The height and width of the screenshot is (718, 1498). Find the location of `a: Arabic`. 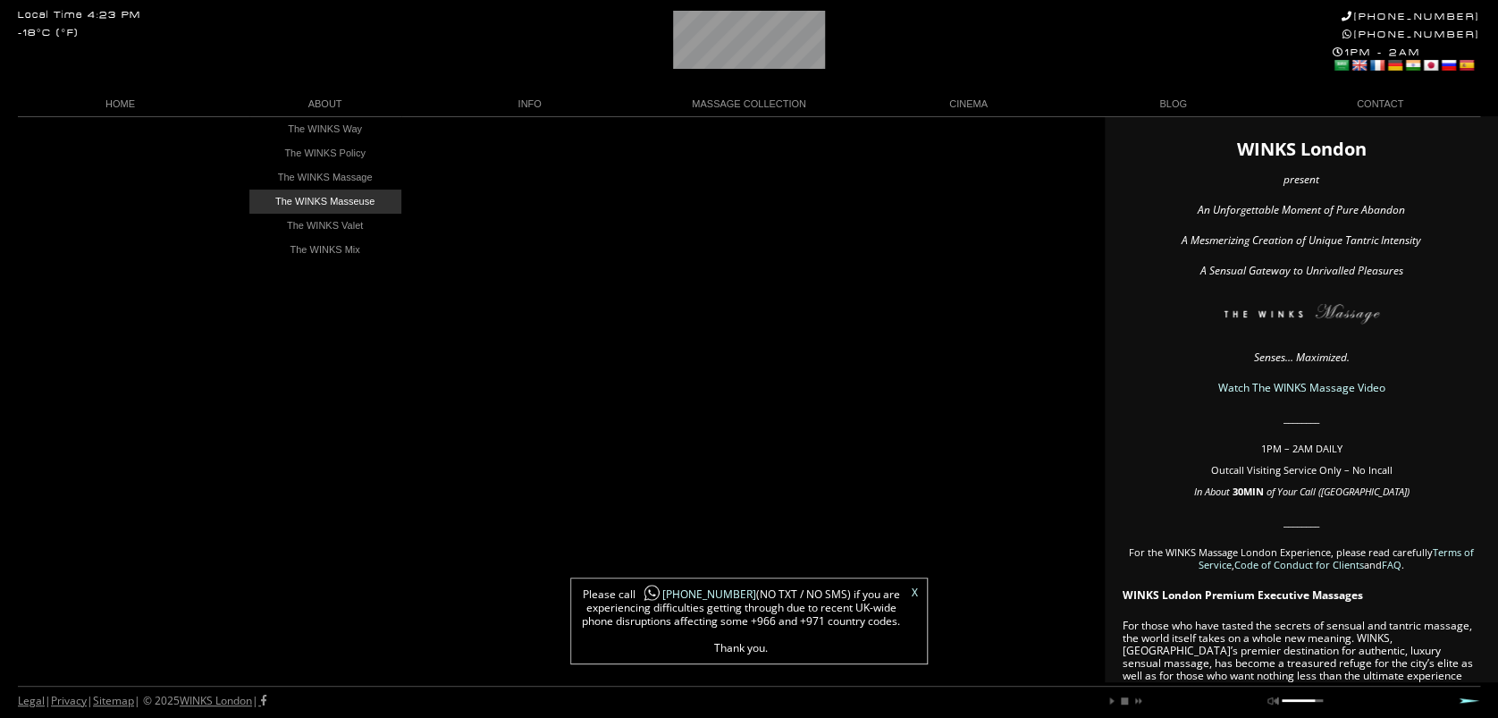

a: Arabic is located at coordinates (1341, 65).